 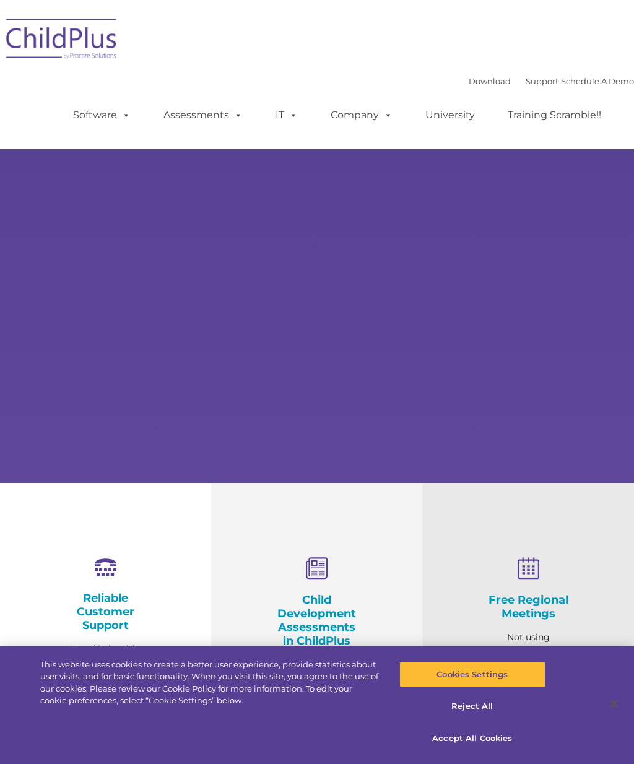 What do you see at coordinates (203, 115) in the screenshot?
I see `a: Assessments` at bounding box center [203, 115].